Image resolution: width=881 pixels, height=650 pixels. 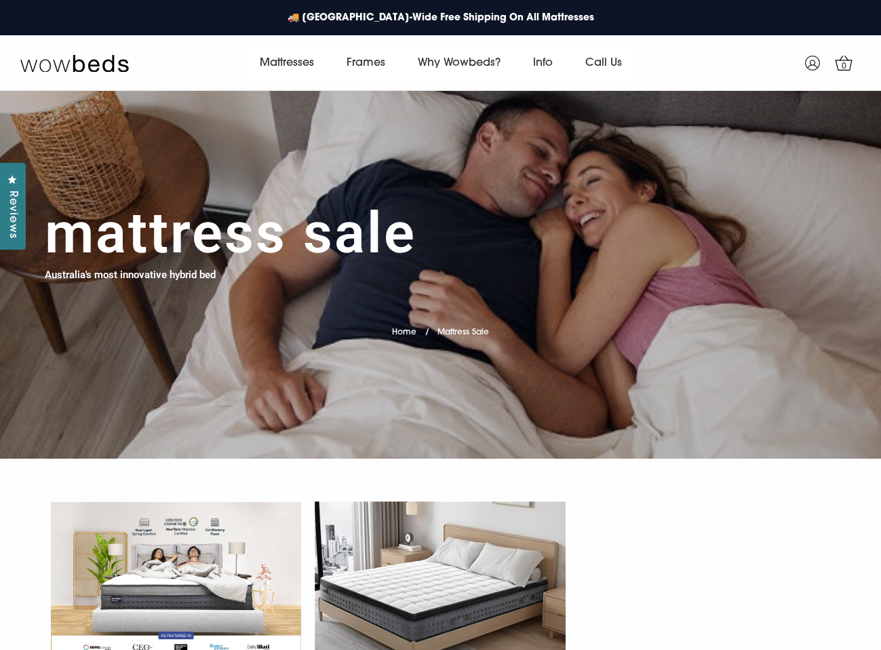 What do you see at coordinates (459, 63) in the screenshot?
I see `a: Why Wowbeds?` at bounding box center [459, 63].